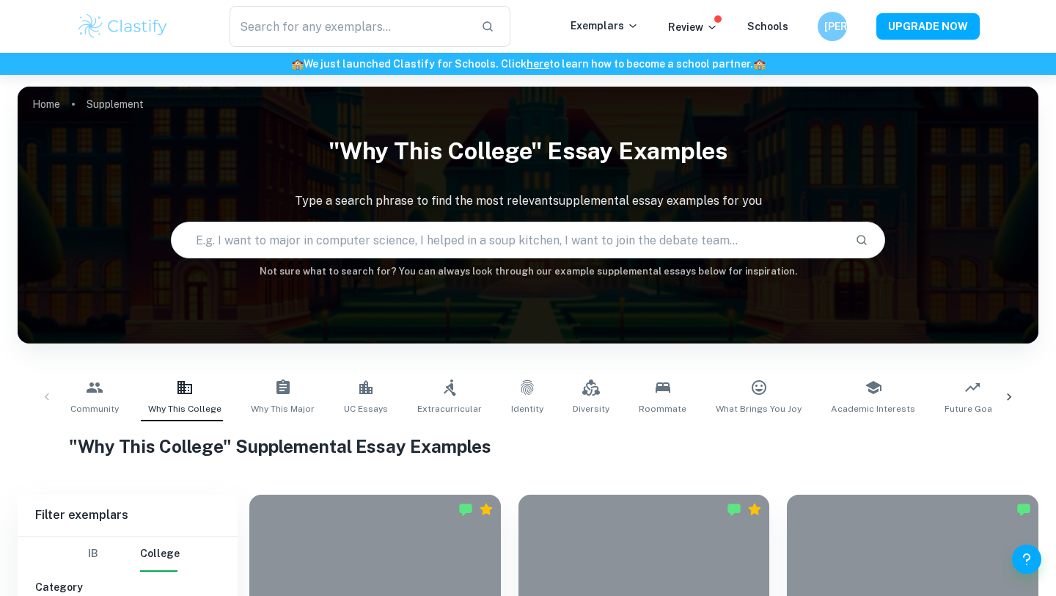  Describe the element at coordinates (93, 554) in the screenshot. I see `button: IB` at that location.